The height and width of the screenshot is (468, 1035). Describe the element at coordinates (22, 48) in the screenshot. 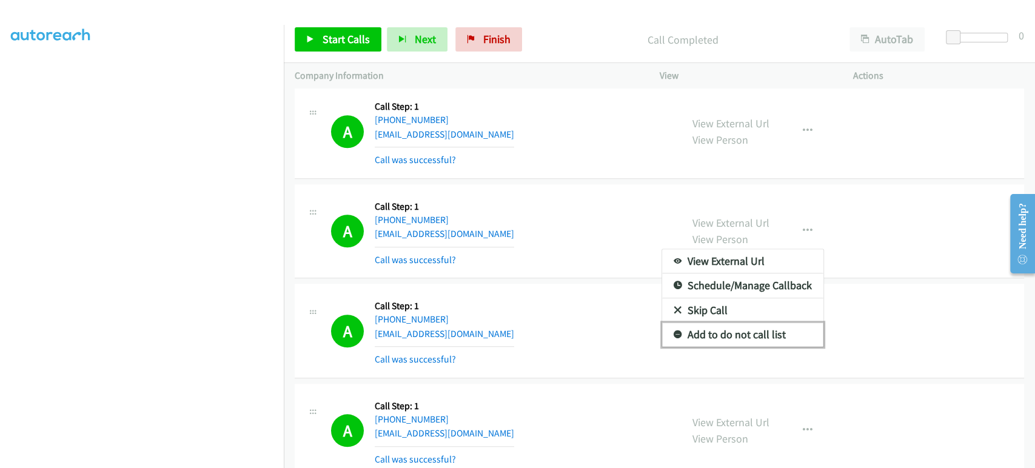

I see `div: Open Resource Center` at that location.